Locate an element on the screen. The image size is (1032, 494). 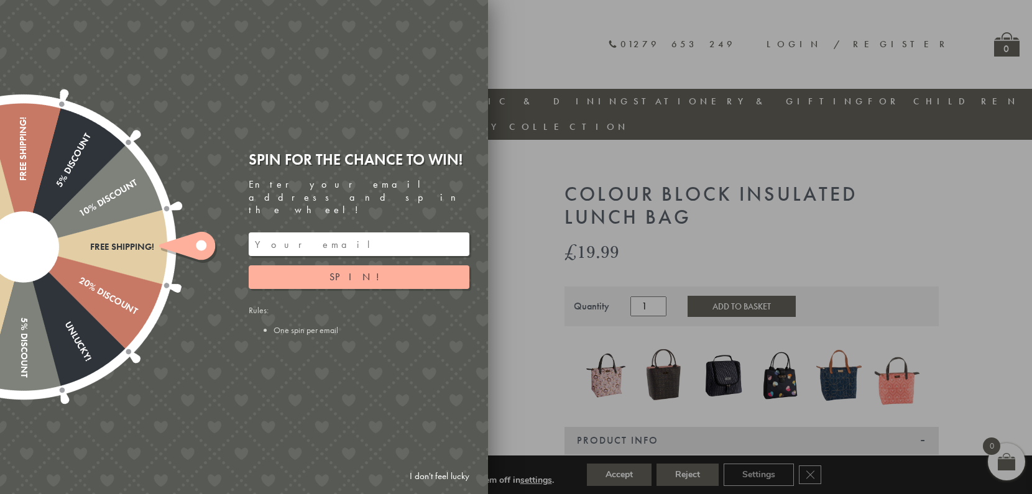
button: Spin! is located at coordinates (359, 277).